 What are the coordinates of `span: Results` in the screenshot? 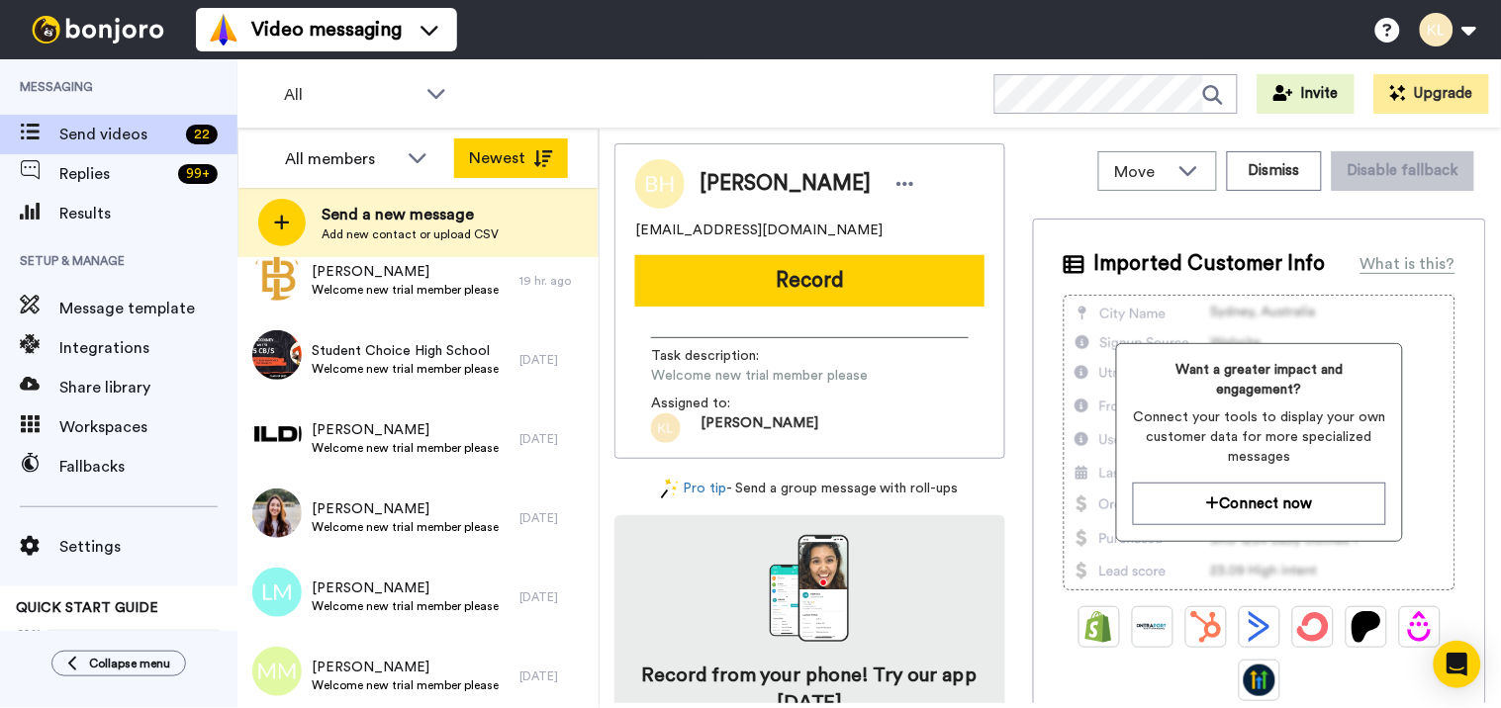 It's located at (148, 214).